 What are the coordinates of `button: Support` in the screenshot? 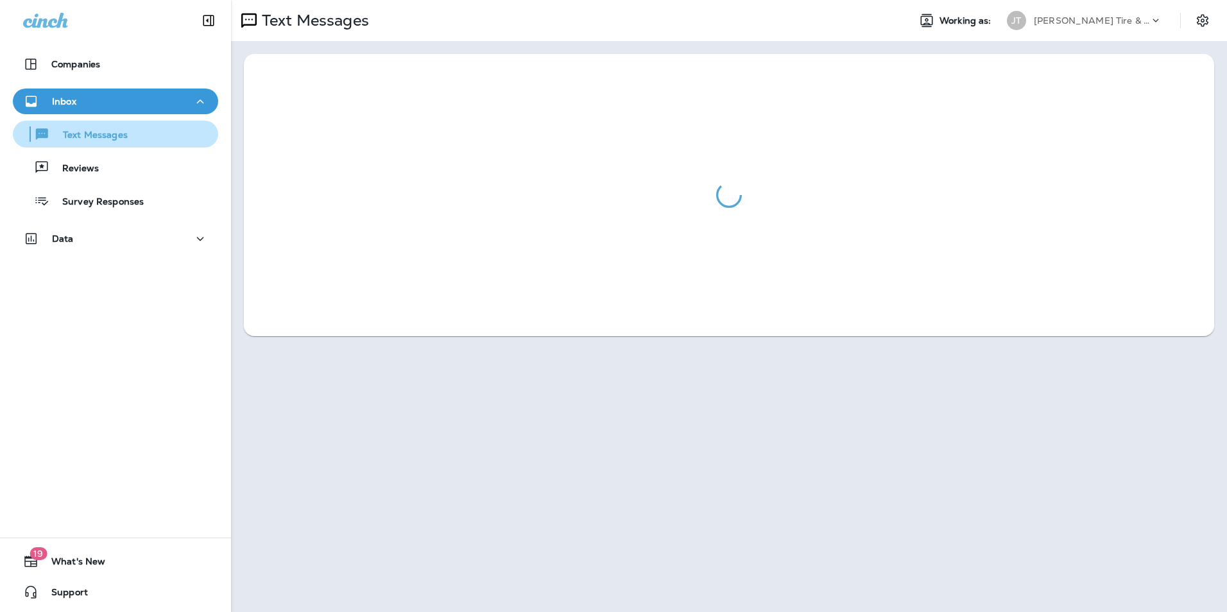 It's located at (116, 592).